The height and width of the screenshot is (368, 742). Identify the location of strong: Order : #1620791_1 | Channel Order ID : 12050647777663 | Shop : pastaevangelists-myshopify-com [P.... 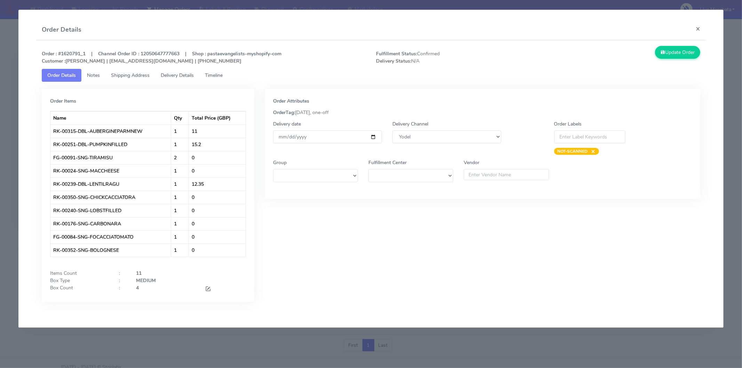
(161, 57).